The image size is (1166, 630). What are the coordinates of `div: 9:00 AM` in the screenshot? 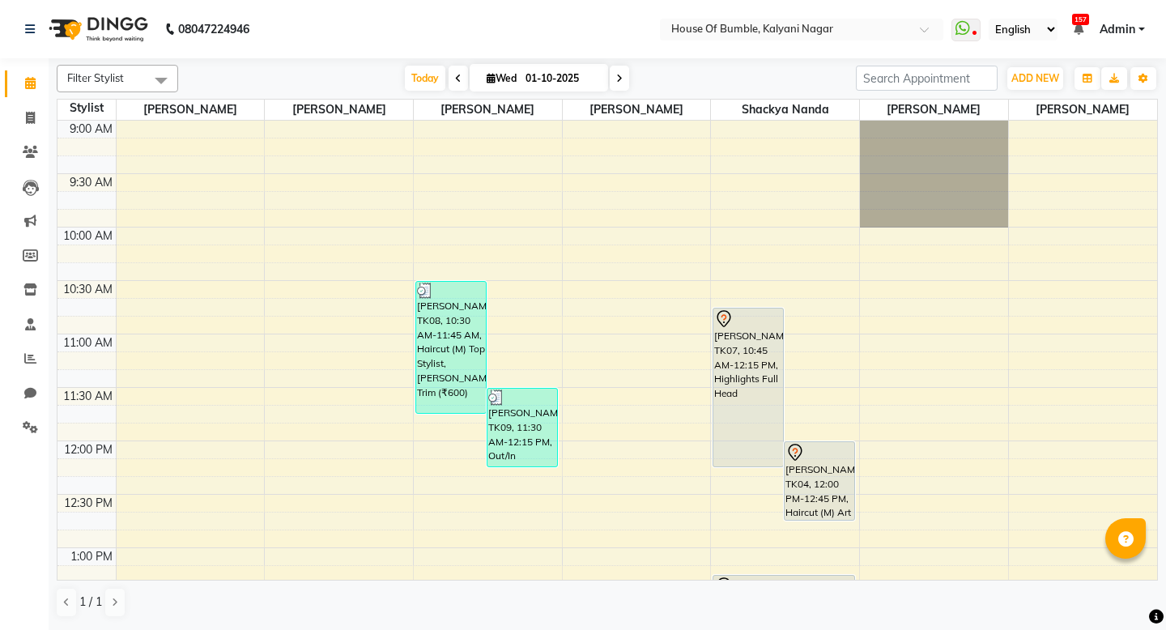 It's located at (91, 129).